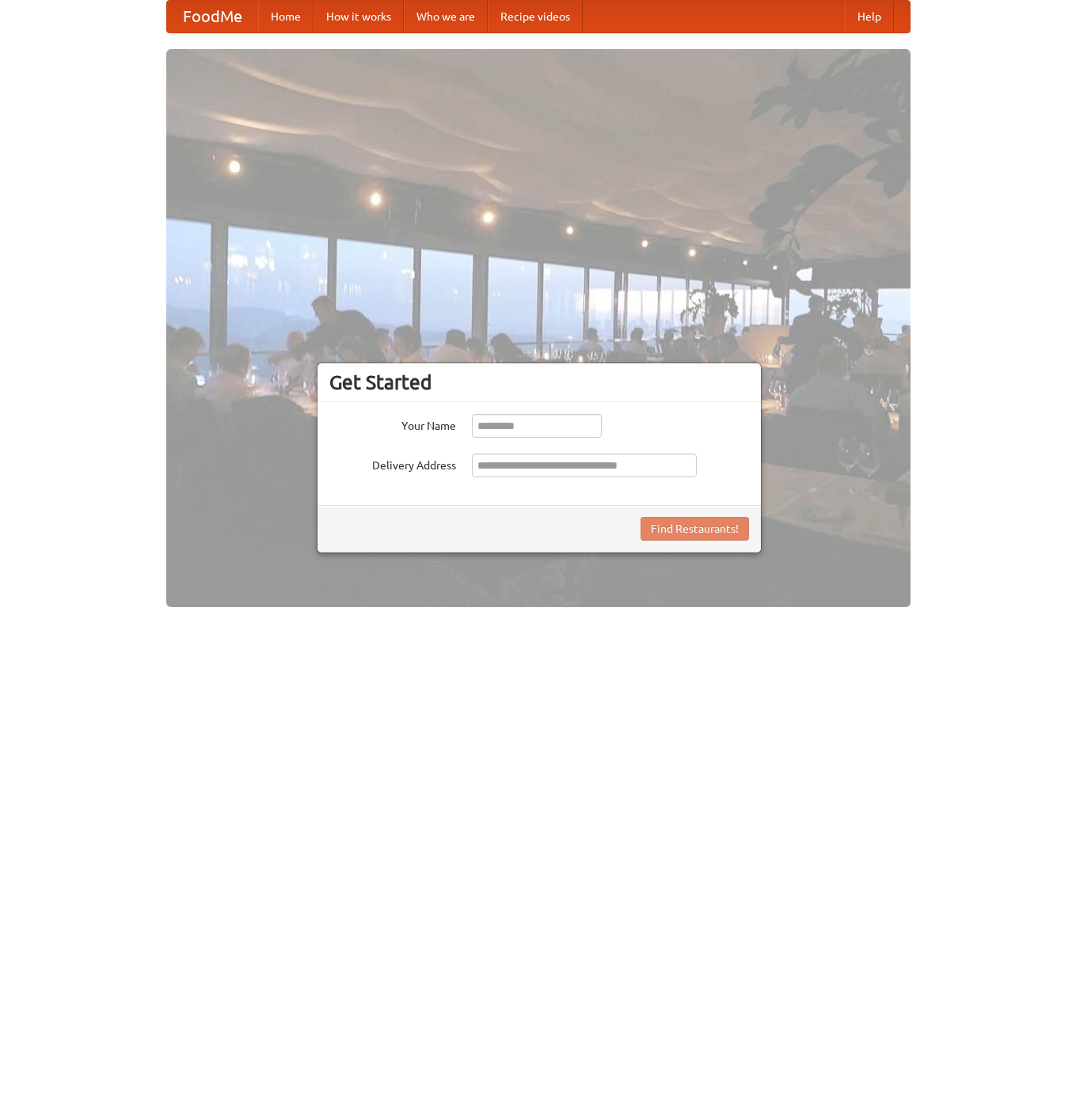 The width and height of the screenshot is (1076, 1120). What do you see at coordinates (212, 17) in the screenshot?
I see `a: FoodMe` at bounding box center [212, 17].